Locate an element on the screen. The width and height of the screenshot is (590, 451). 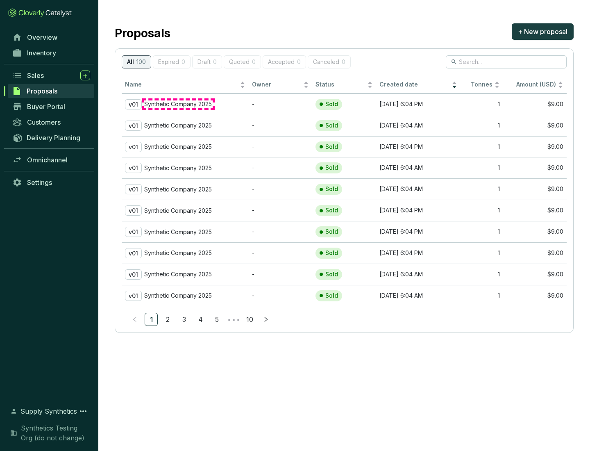
span: Customers is located at coordinates (44, 122).